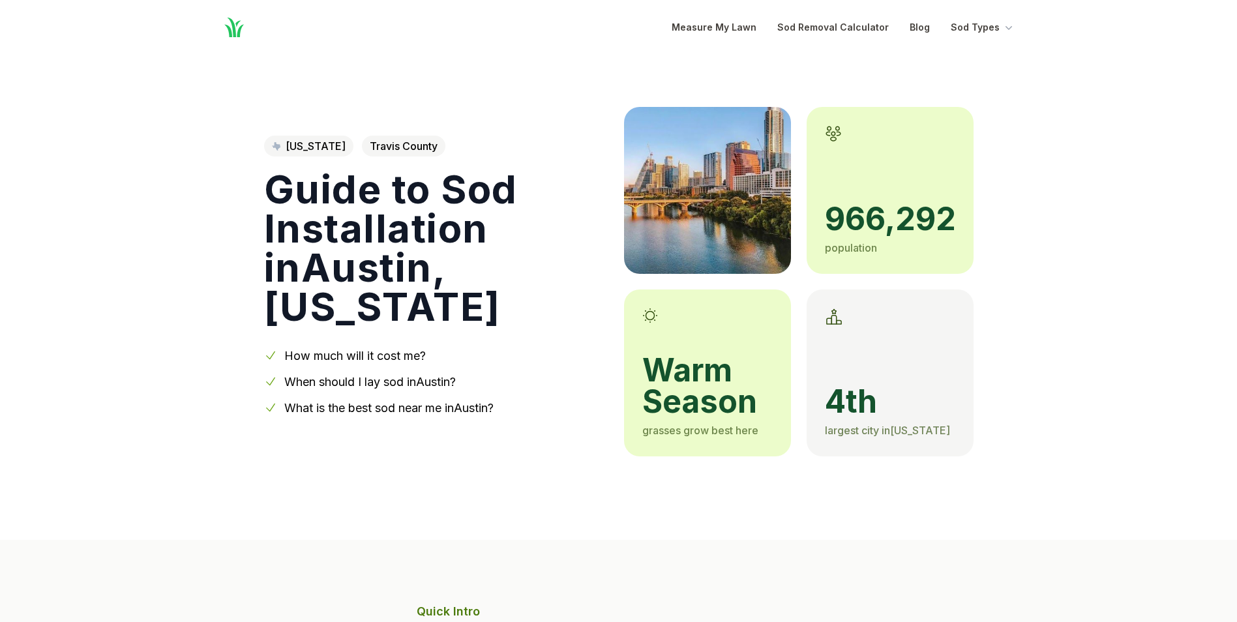 The height and width of the screenshot is (622, 1237). Describe the element at coordinates (890, 402) in the screenshot. I see `span: 4th` at that location.